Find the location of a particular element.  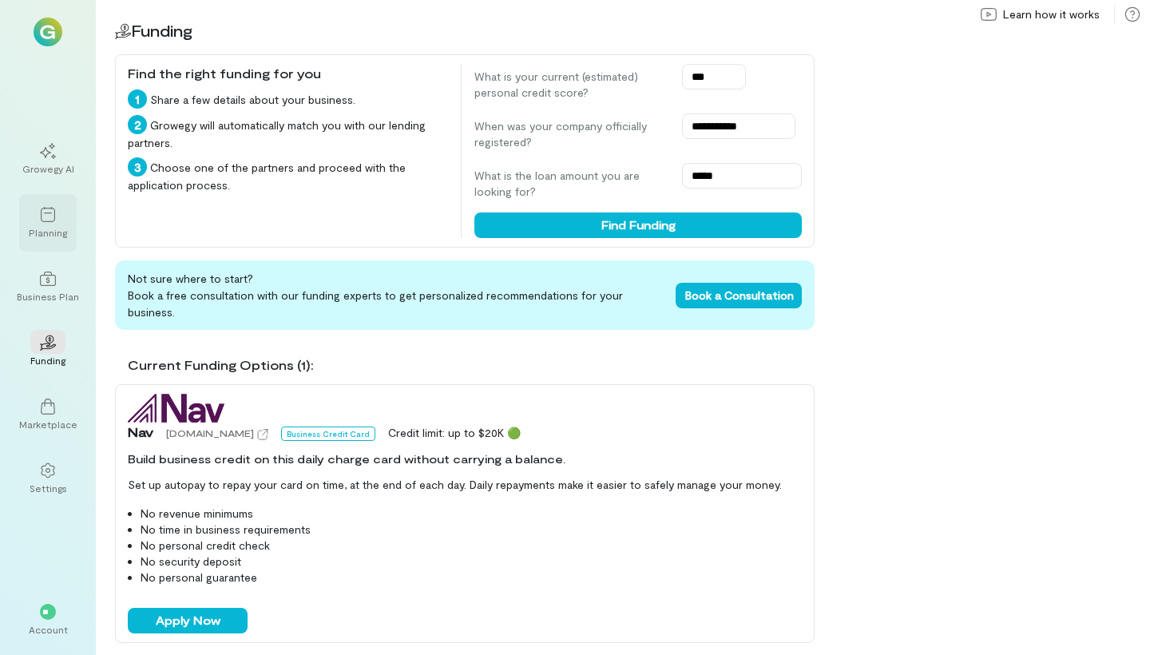

a: Growegy AI is located at coordinates (48, 159).